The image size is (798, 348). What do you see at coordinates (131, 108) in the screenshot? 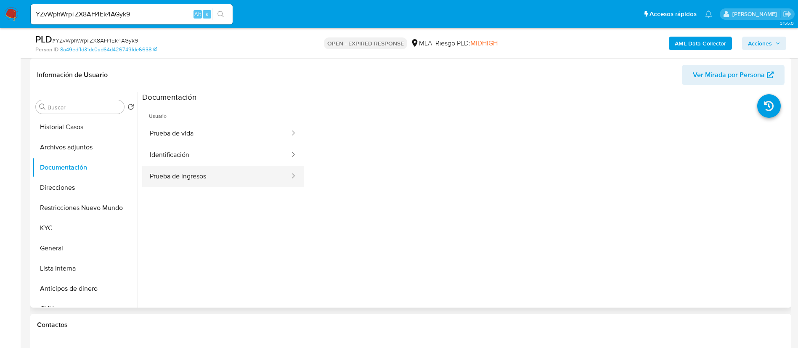
I see `button: Volver al orden por defecto` at bounding box center [131, 108].